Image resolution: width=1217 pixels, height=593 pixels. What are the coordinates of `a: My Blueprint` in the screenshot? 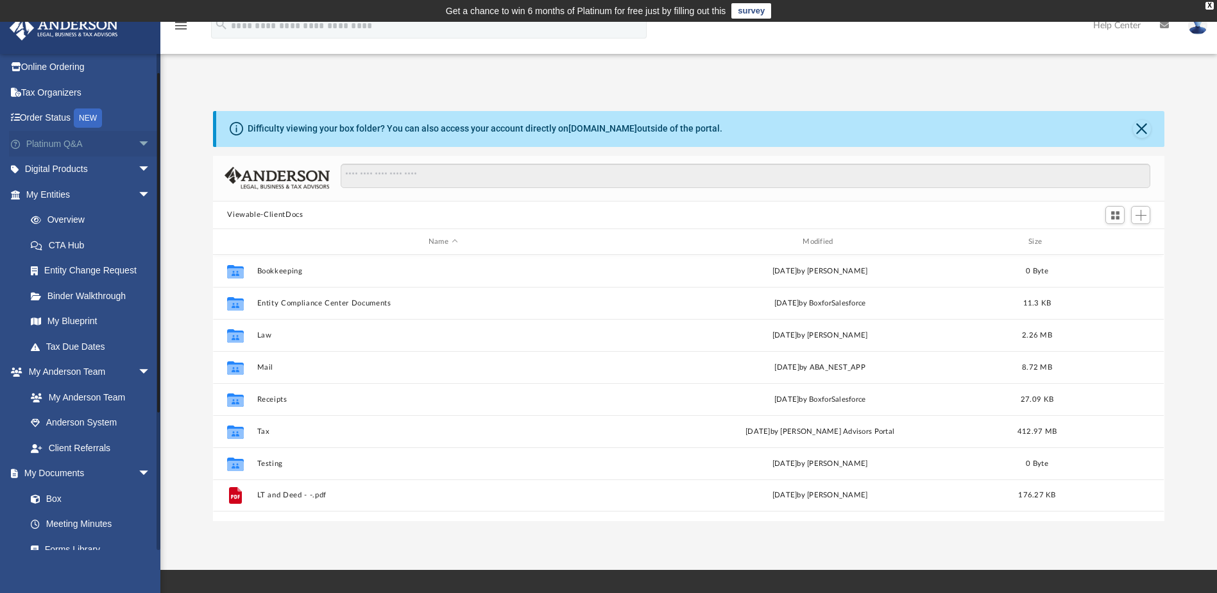 It's located at (90, 321).